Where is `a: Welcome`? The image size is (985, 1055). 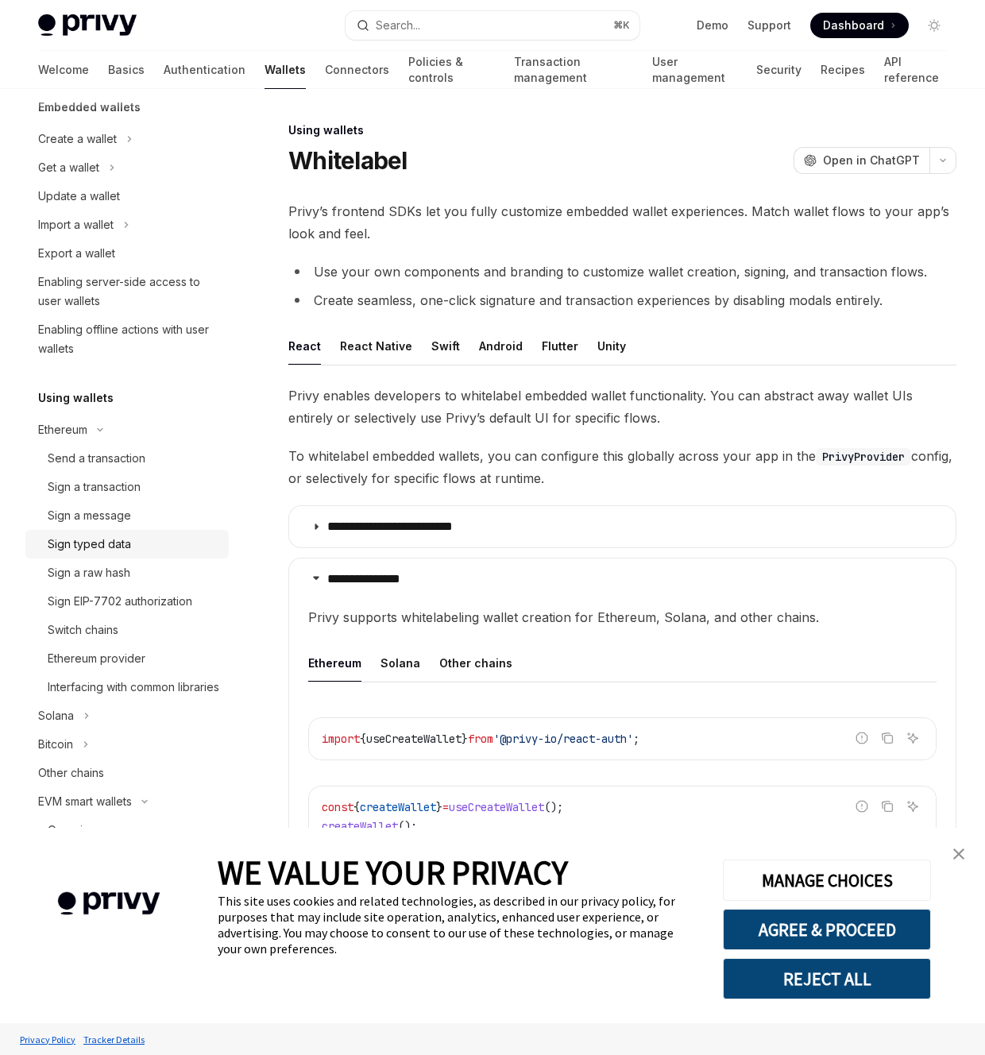 a: Welcome is located at coordinates (64, 70).